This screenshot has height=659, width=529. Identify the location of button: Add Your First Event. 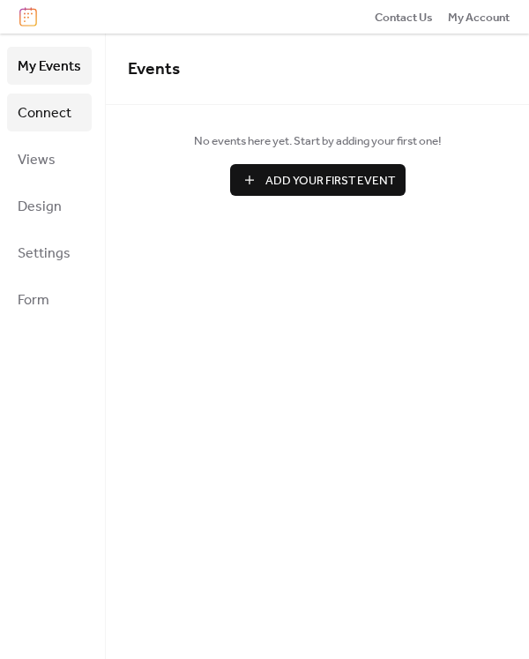
(318, 180).